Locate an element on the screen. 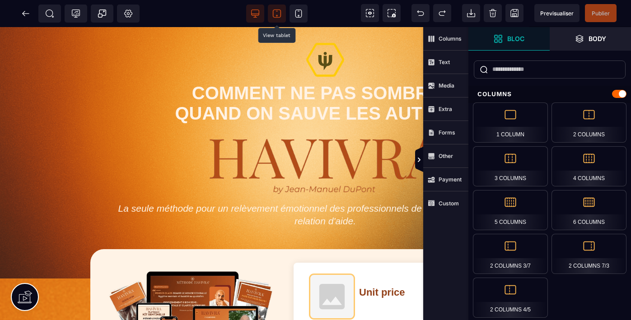 This screenshot has height=320, width=631. span: Screenshot is located at coordinates (391, 13).